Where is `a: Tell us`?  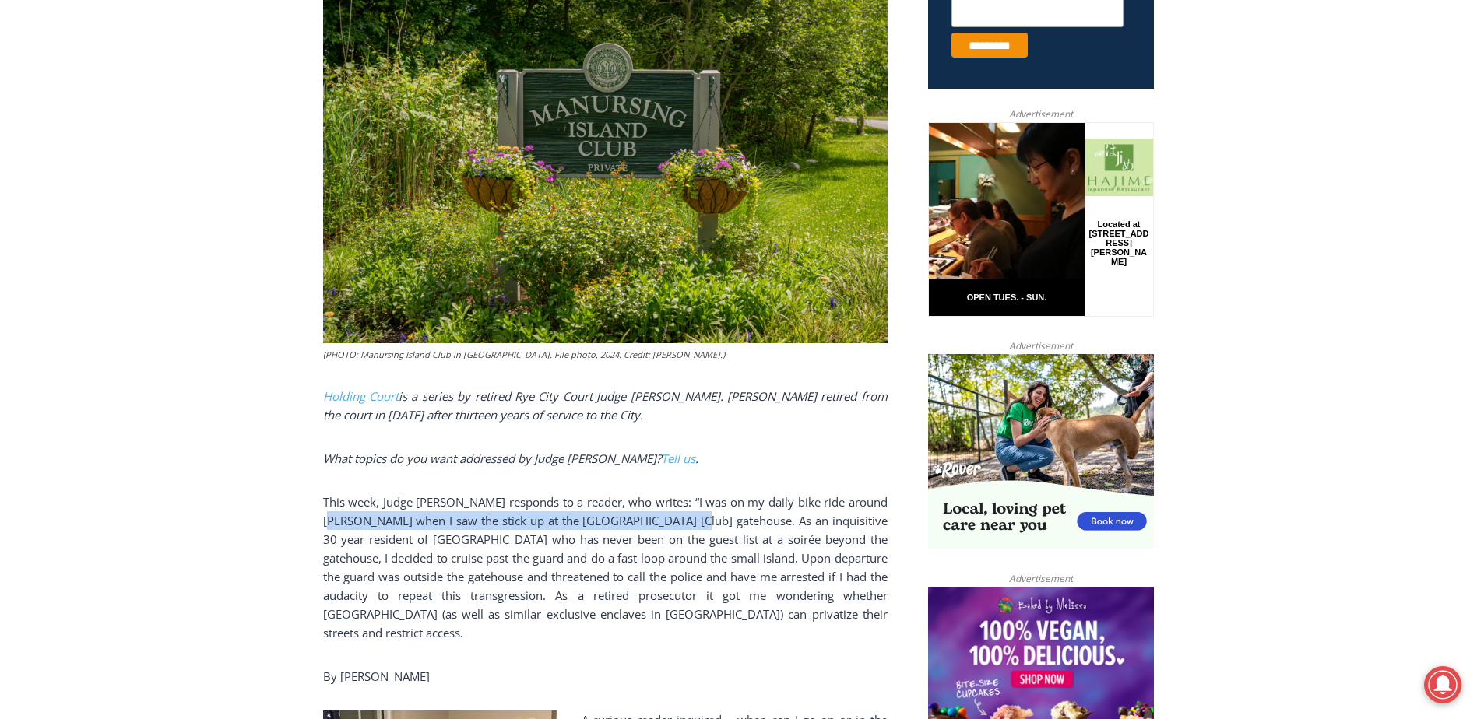
a: Tell us is located at coordinates (678, 459).